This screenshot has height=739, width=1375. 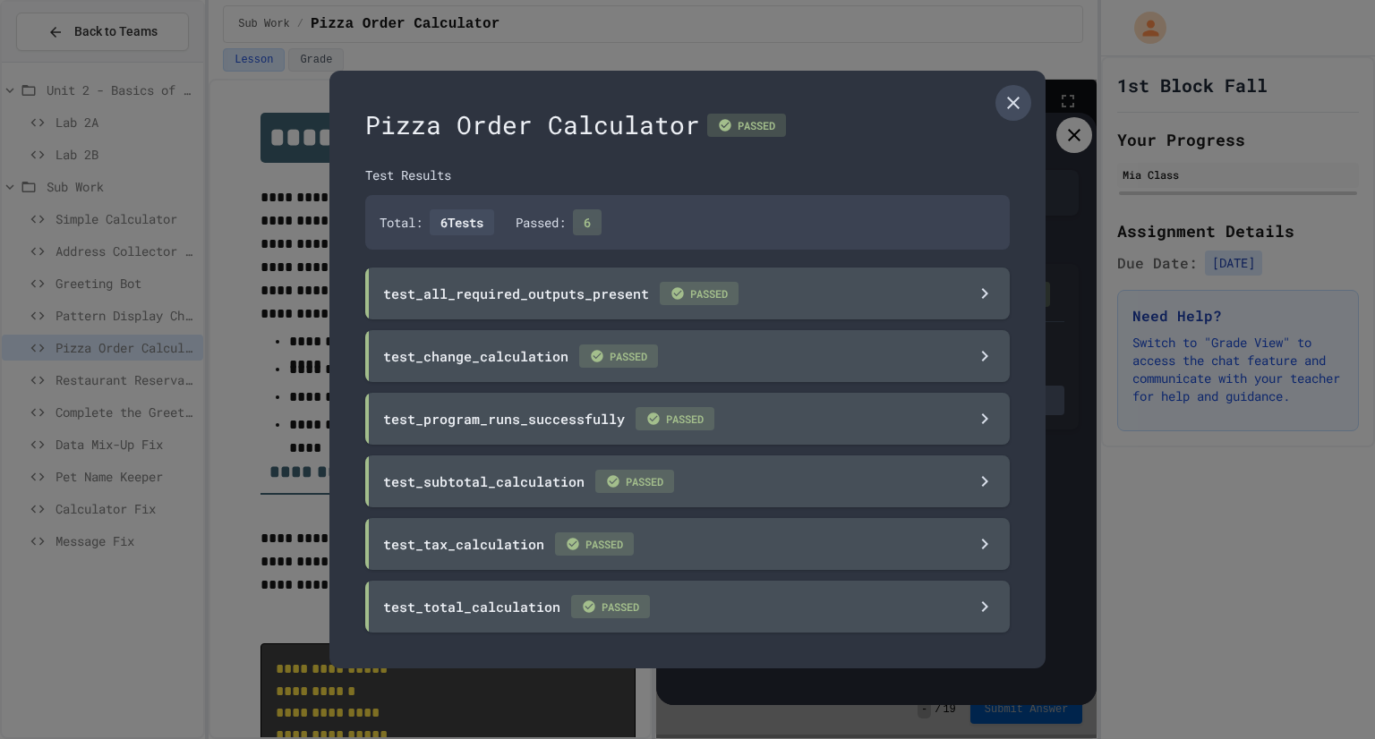 What do you see at coordinates (587, 222) in the screenshot?
I see `span: 6` at bounding box center [587, 222].